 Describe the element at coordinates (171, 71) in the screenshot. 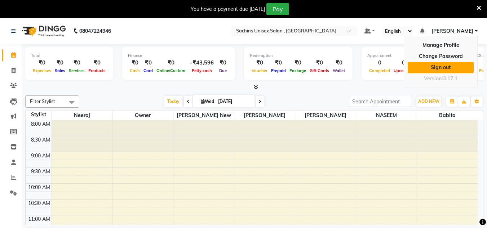

I see `span: Online/Custom` at that location.